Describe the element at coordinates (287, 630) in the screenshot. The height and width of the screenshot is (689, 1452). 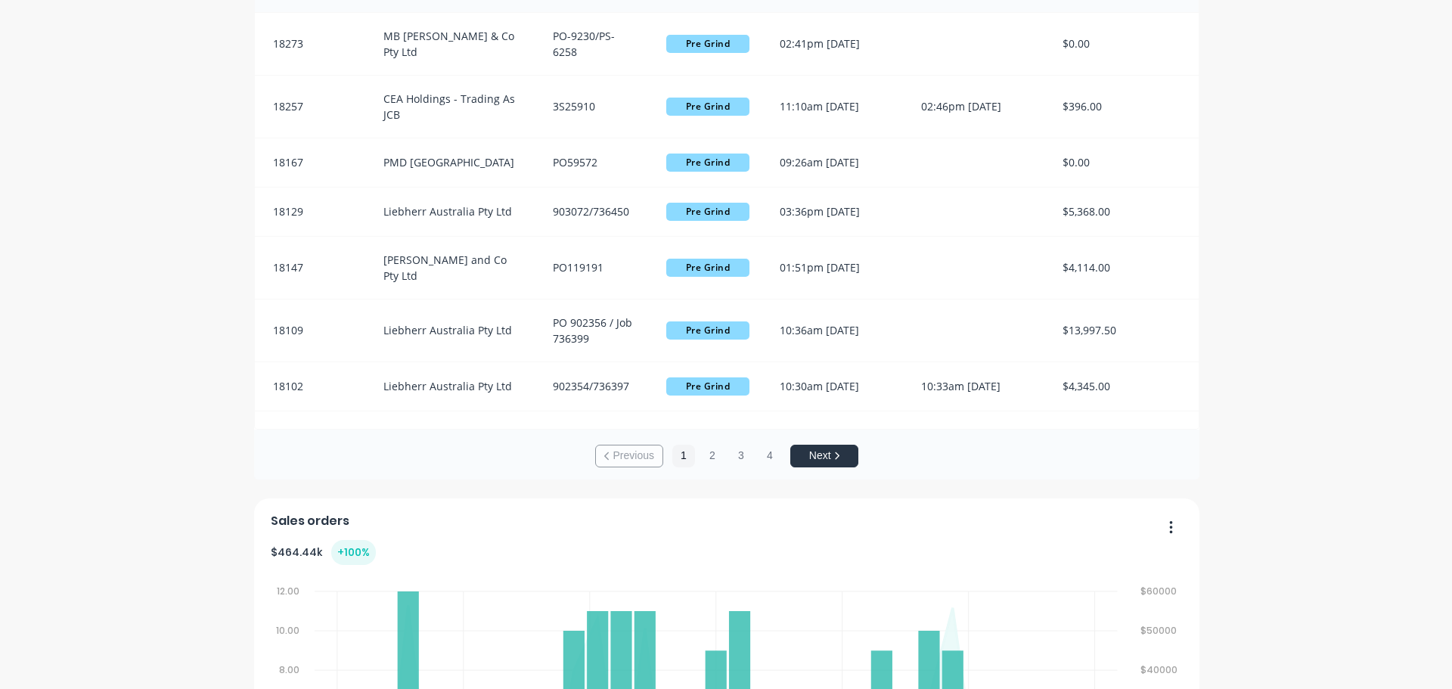
I see `tspan: 10.00` at that location.